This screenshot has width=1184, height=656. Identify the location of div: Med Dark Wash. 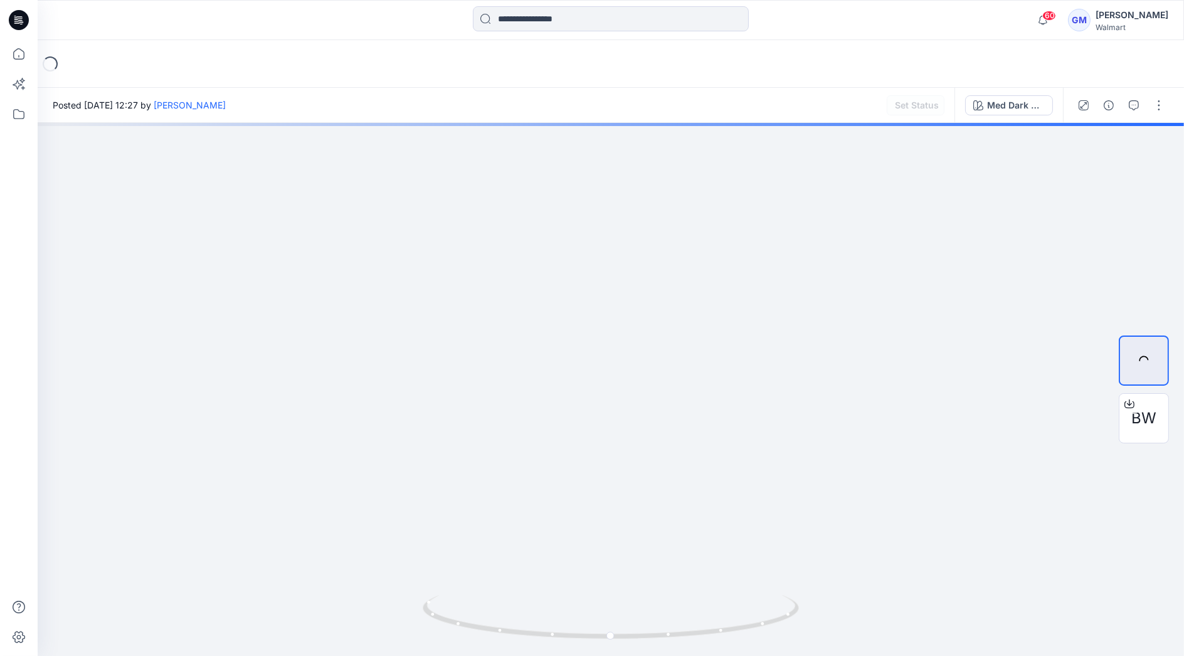
(1016, 105).